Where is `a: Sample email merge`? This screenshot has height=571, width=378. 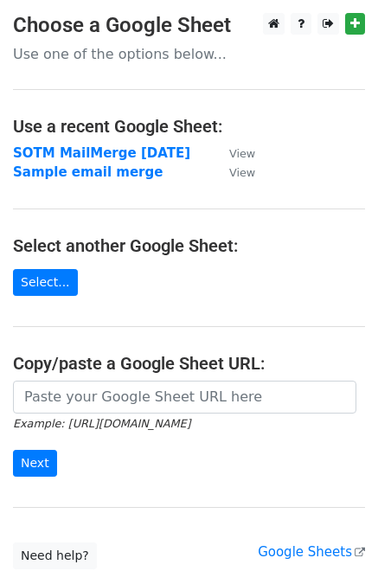 a: Sample email merge is located at coordinates (87, 172).